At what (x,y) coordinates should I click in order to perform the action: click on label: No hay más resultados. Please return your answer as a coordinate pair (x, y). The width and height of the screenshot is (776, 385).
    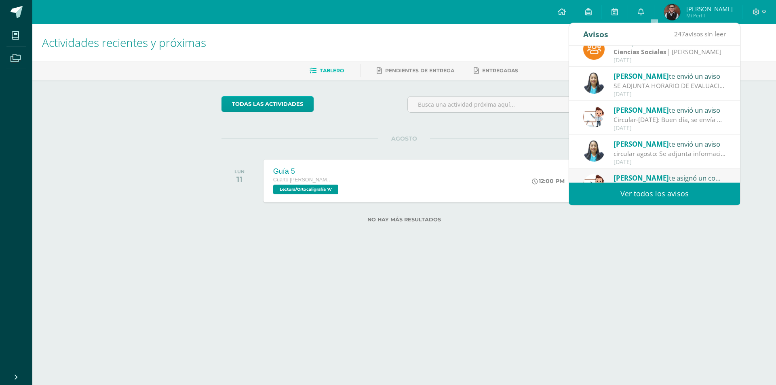
    Looking at the image, I should click on (404, 220).